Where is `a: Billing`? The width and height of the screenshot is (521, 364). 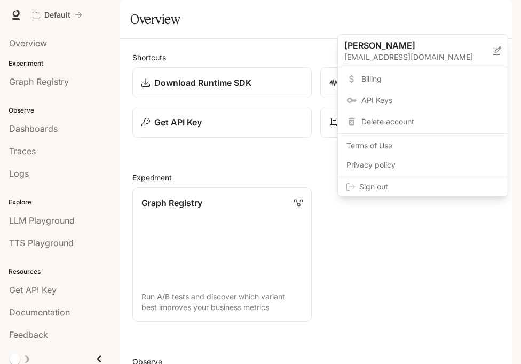 a: Billing is located at coordinates (423, 79).